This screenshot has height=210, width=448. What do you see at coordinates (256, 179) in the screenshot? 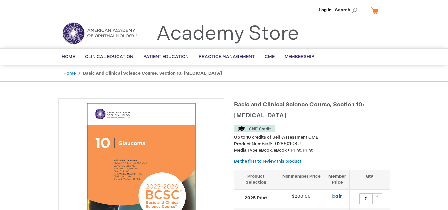
I see `th: Product Selection` at bounding box center [256, 179].